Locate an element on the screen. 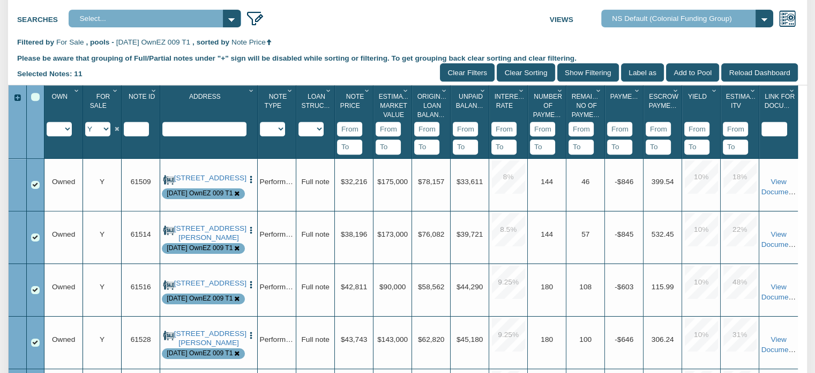 The height and width of the screenshot is (373, 815). div: For Sale Sort None is located at coordinates (103, 105).